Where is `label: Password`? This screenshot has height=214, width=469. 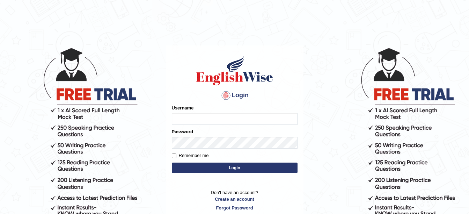
label: Password is located at coordinates (182, 131).